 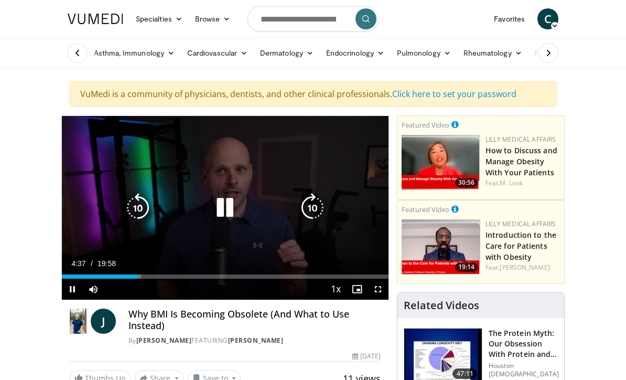 I want to click on h3: The Protein Myth: Our Obsession With Protein and How It Is Killing US, so click(x=524, y=343).